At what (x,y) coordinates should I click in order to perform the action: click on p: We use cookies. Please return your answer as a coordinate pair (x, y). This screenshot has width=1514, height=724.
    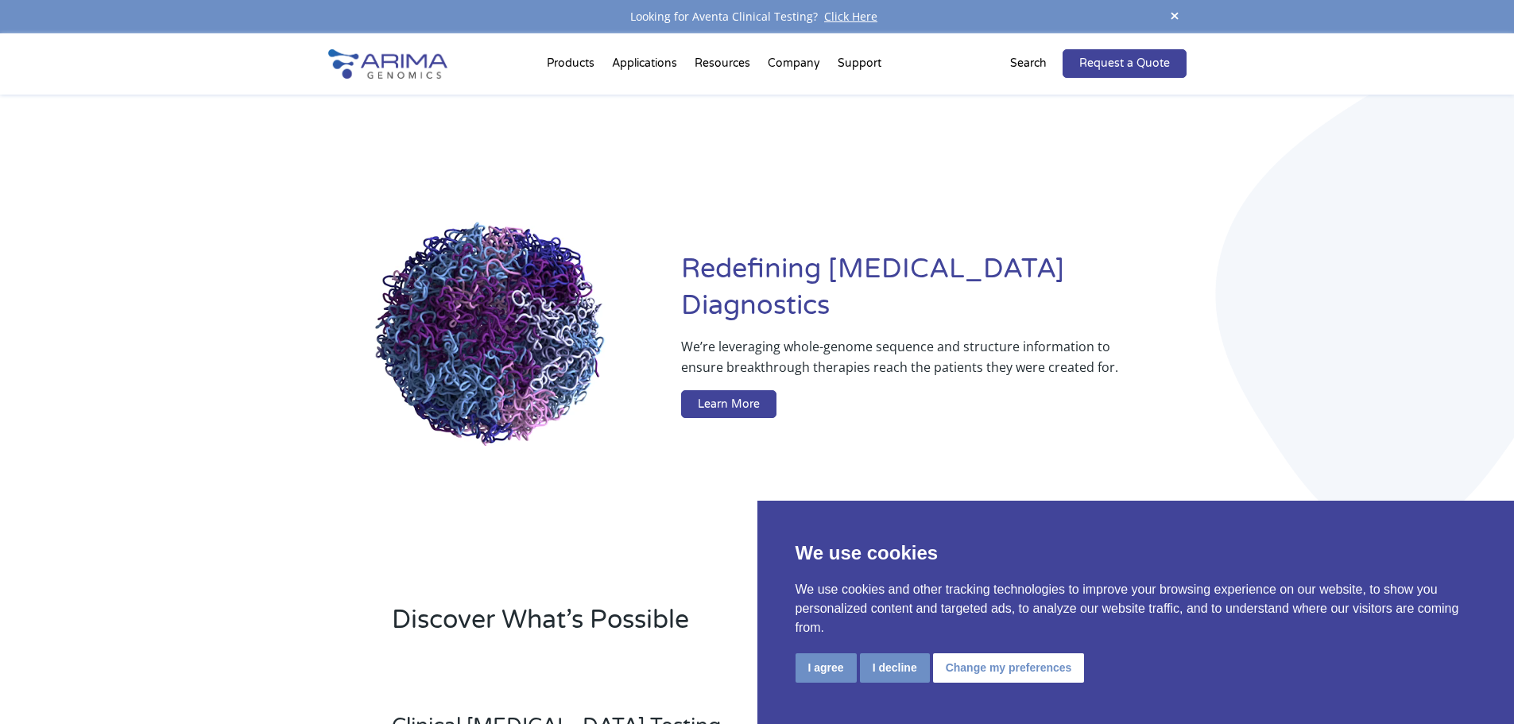
    Looking at the image, I should click on (1136, 553).